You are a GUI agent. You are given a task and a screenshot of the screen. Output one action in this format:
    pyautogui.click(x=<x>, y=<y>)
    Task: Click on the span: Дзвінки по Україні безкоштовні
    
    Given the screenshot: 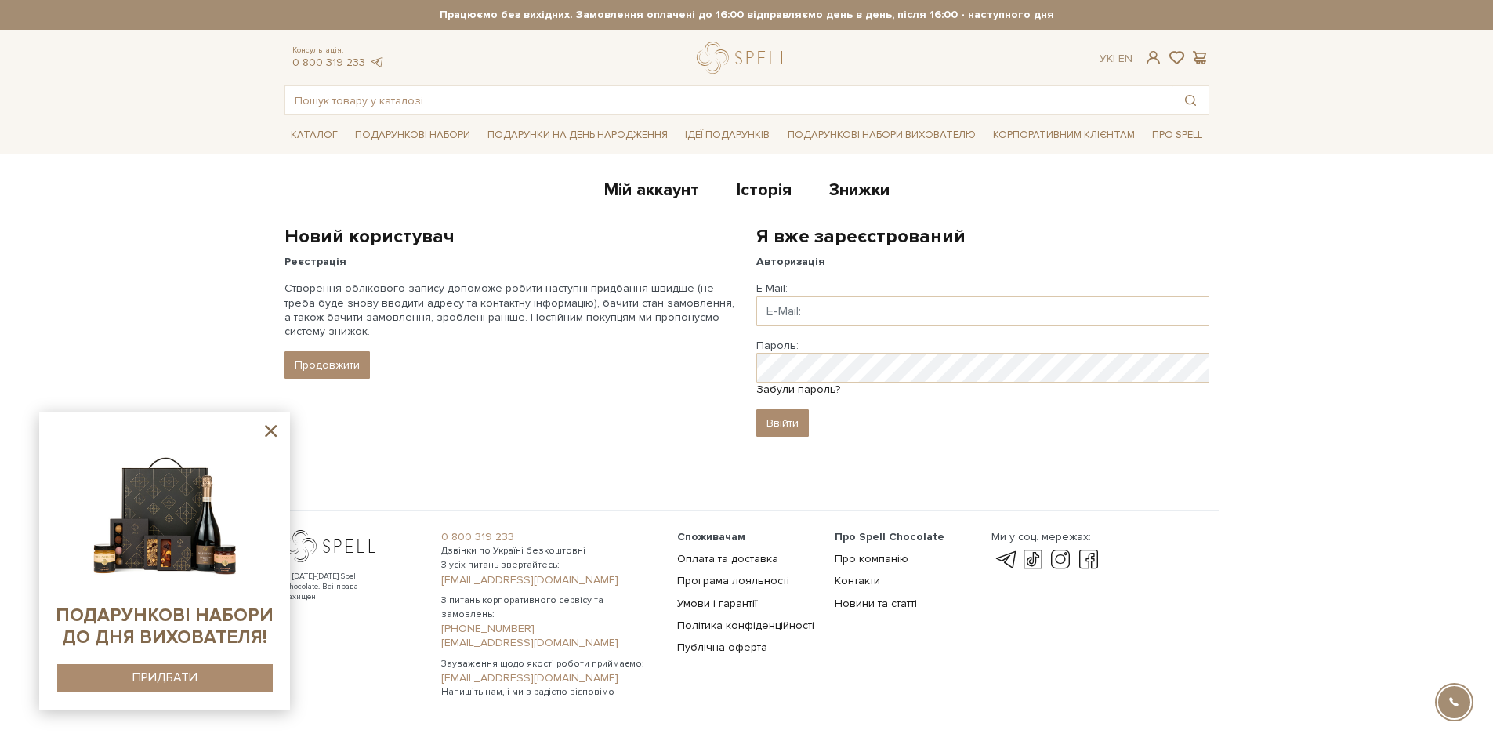 What is the action you would take?
    pyautogui.click(x=550, y=551)
    